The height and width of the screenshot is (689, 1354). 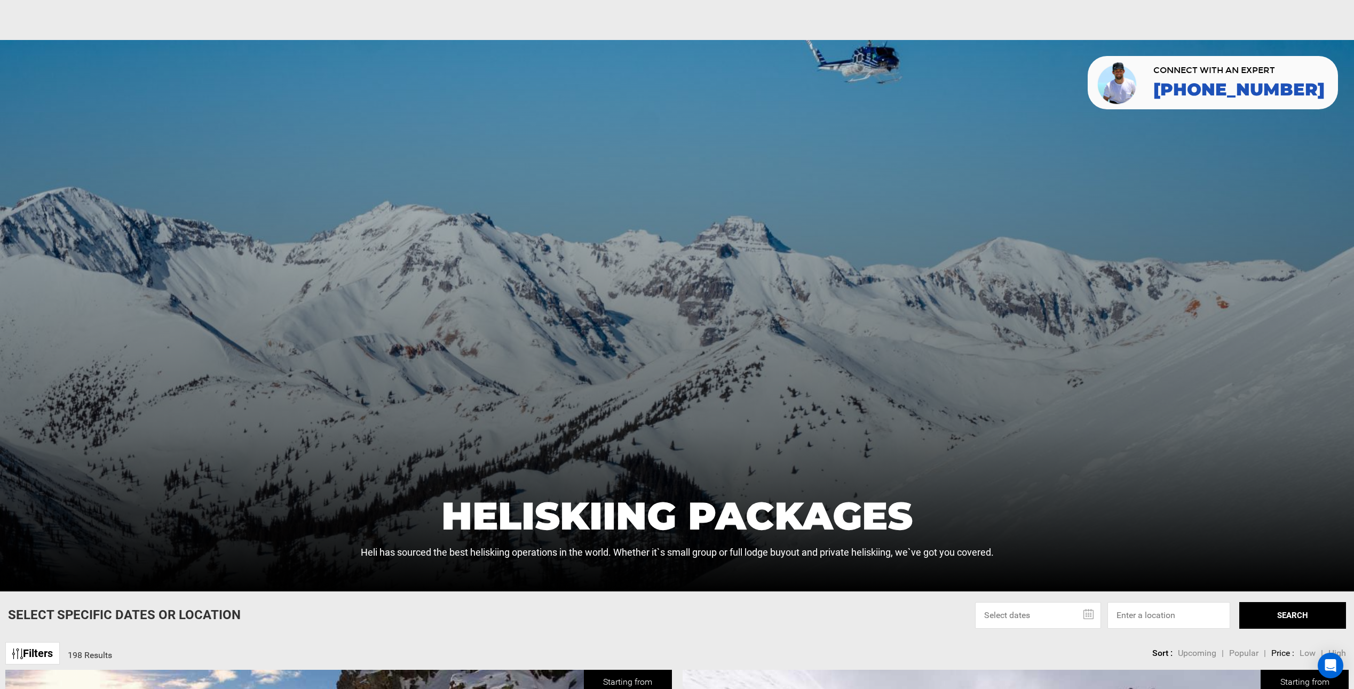 I want to click on span: CONNECT WITH AN EXPERT, so click(x=1238, y=70).